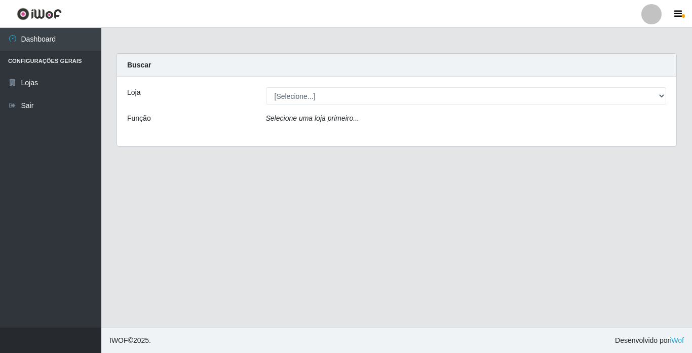  Describe the element at coordinates (134, 92) in the screenshot. I see `label: Loja` at that location.